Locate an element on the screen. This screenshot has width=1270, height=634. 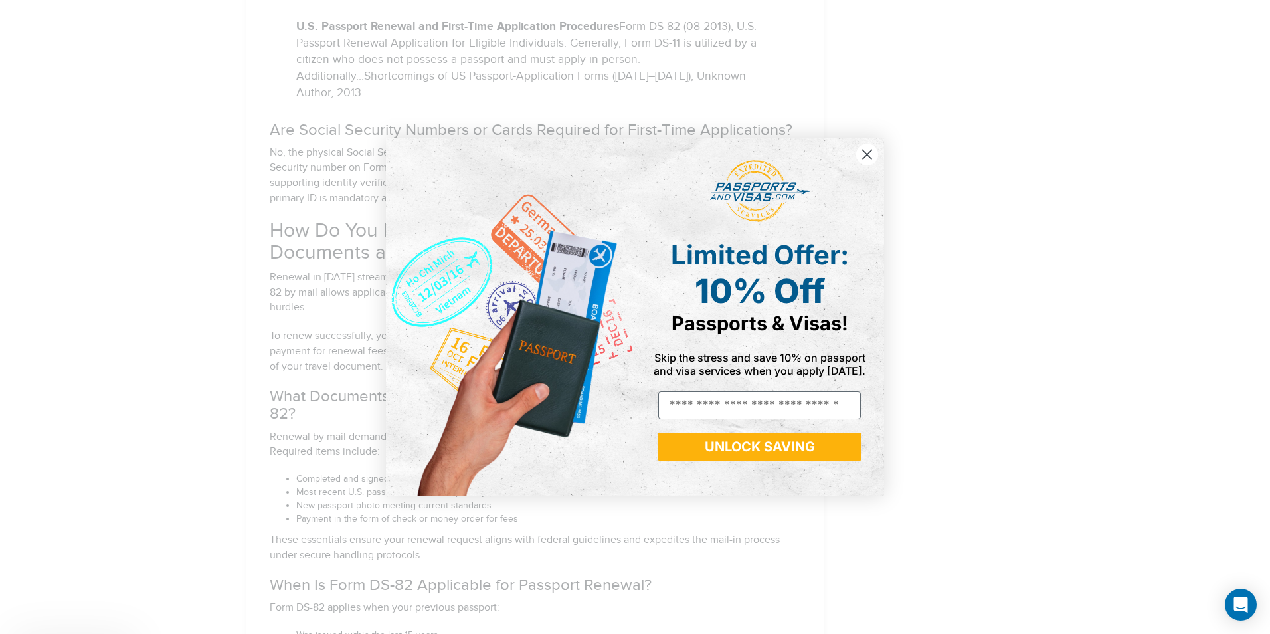
button: UNLOCK SAVING is located at coordinates (759, 446).